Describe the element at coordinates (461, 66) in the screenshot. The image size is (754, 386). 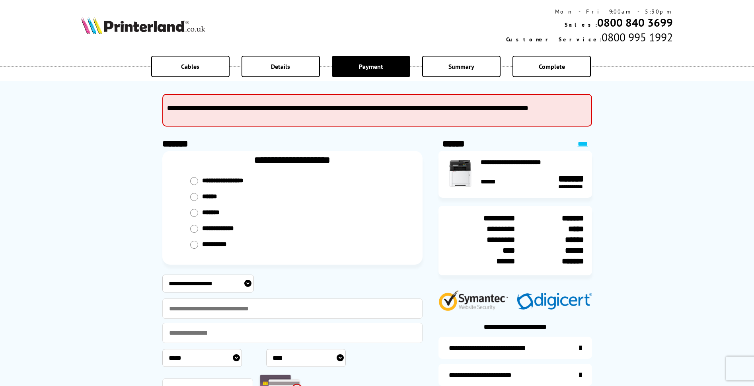
I see `span: Summary` at that location.